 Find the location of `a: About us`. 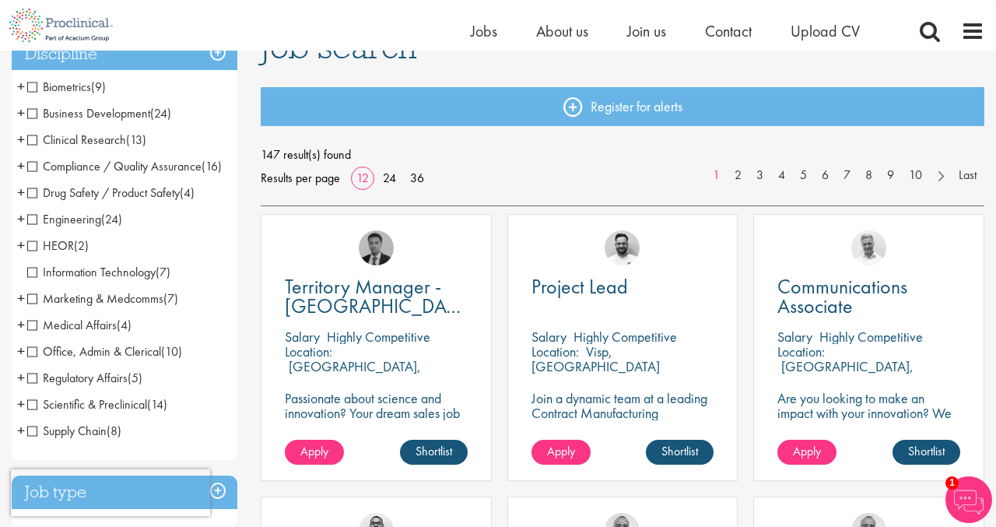

a: About us is located at coordinates (562, 31).